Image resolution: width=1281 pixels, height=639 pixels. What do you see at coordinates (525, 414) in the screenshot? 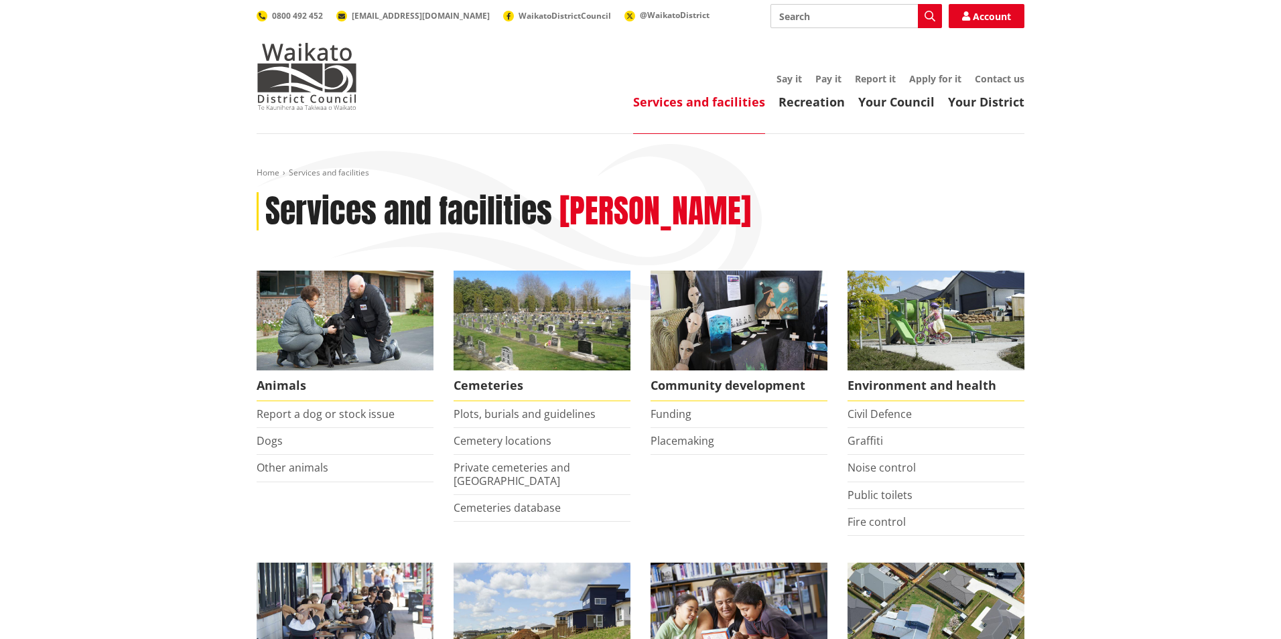
I see `a: Plots, burials and guidelines` at bounding box center [525, 414].